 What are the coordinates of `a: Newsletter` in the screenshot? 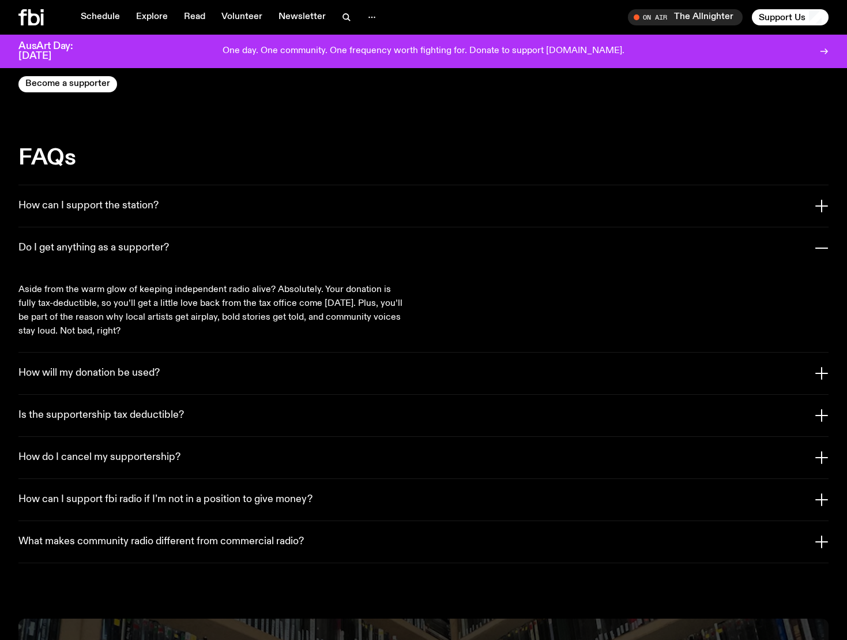 It's located at (302, 17).